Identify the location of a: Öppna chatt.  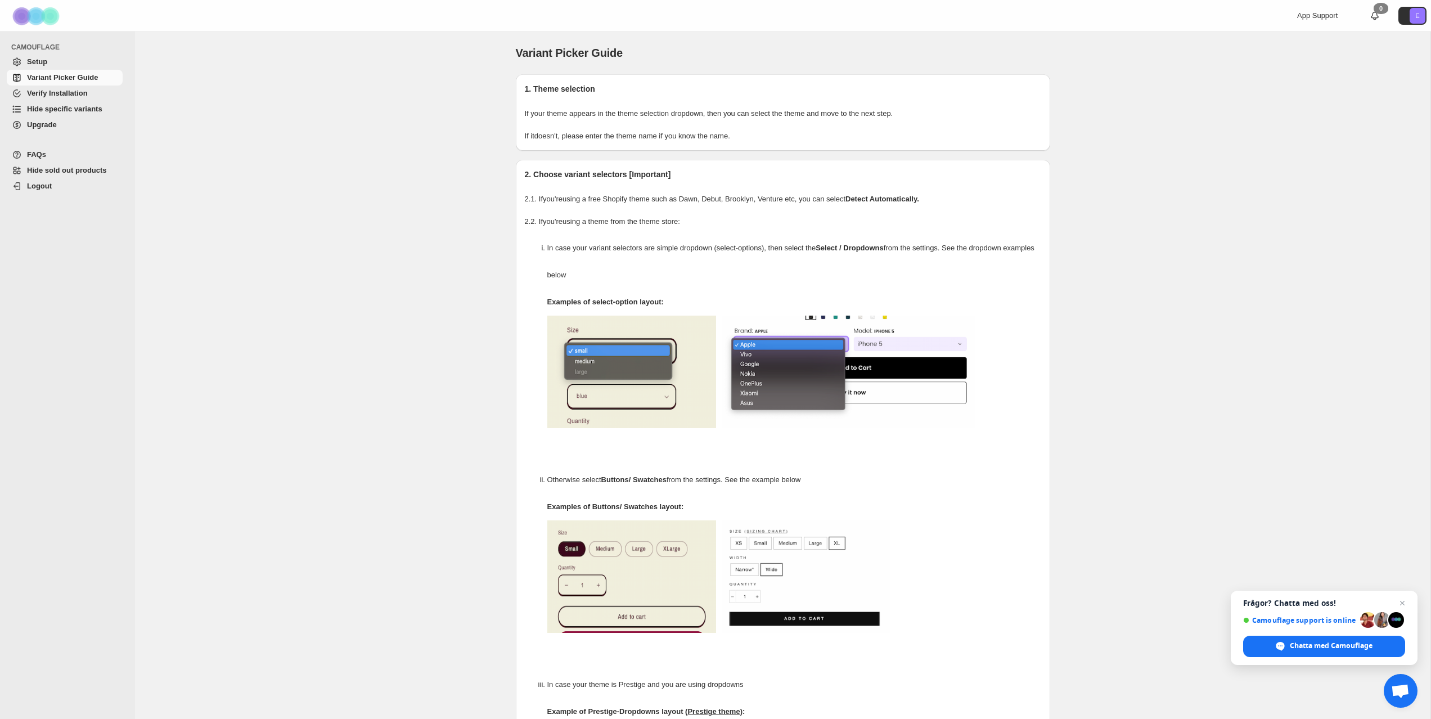
(1401, 691).